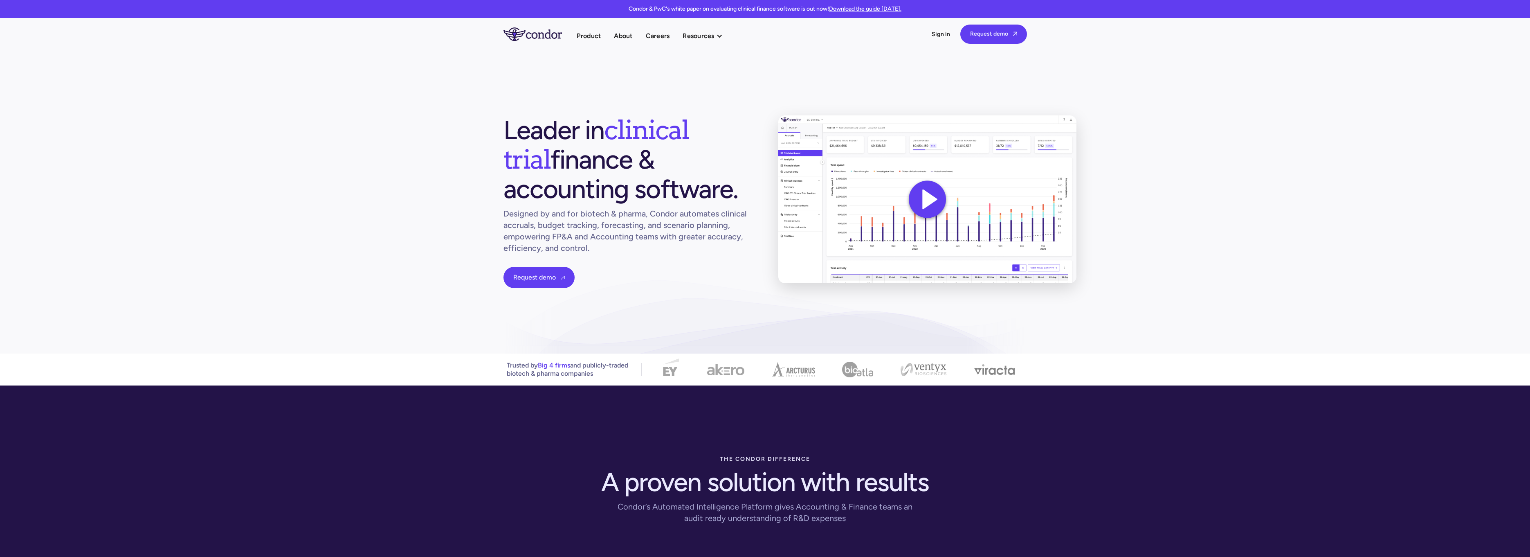 The height and width of the screenshot is (557, 1530). I want to click on span: clinical trial, so click(596, 144).